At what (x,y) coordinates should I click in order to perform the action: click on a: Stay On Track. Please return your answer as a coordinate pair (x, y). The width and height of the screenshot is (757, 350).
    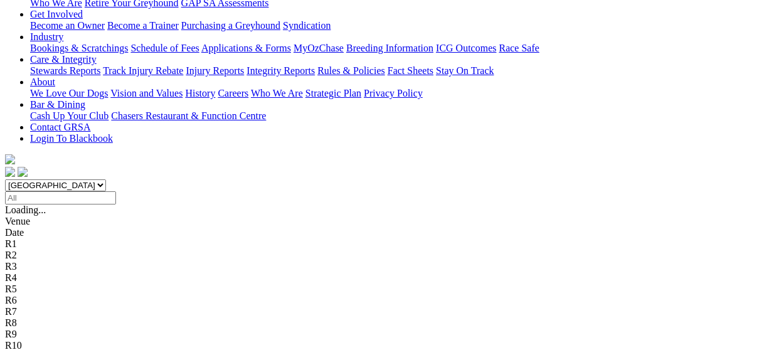
    Looking at the image, I should click on (465, 70).